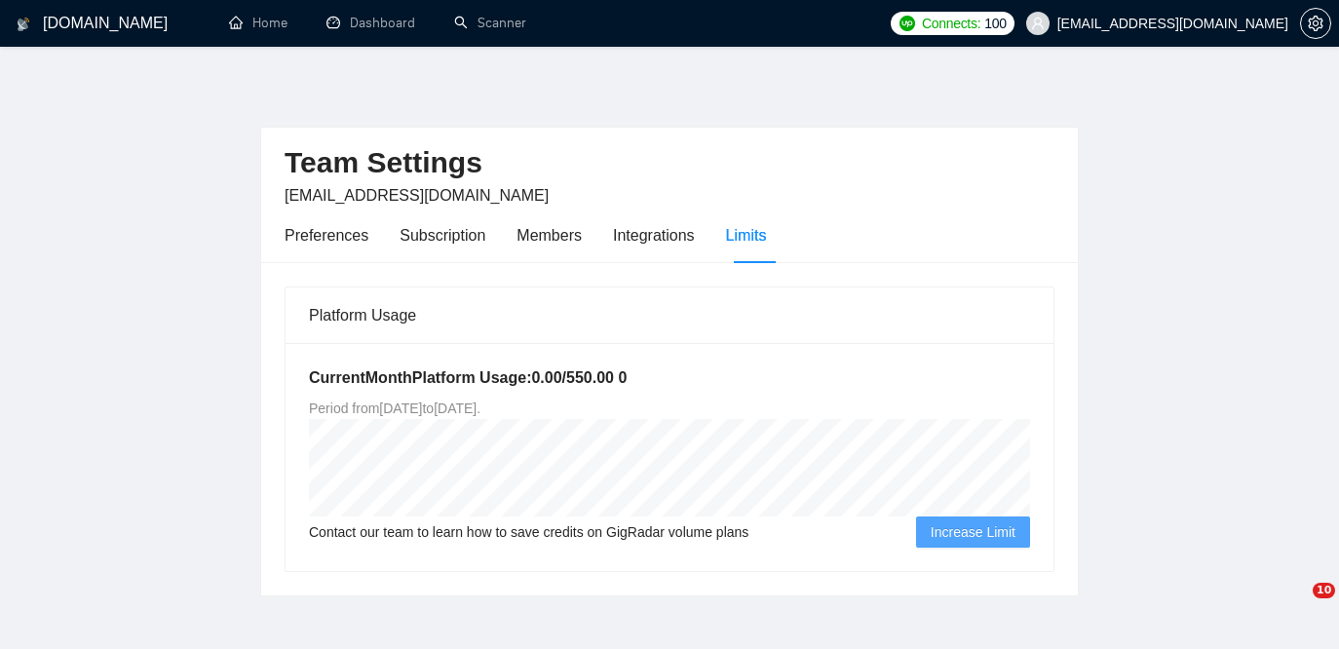 This screenshot has height=649, width=1339. Describe the element at coordinates (258, 22) in the screenshot. I see `a: homeHome` at that location.